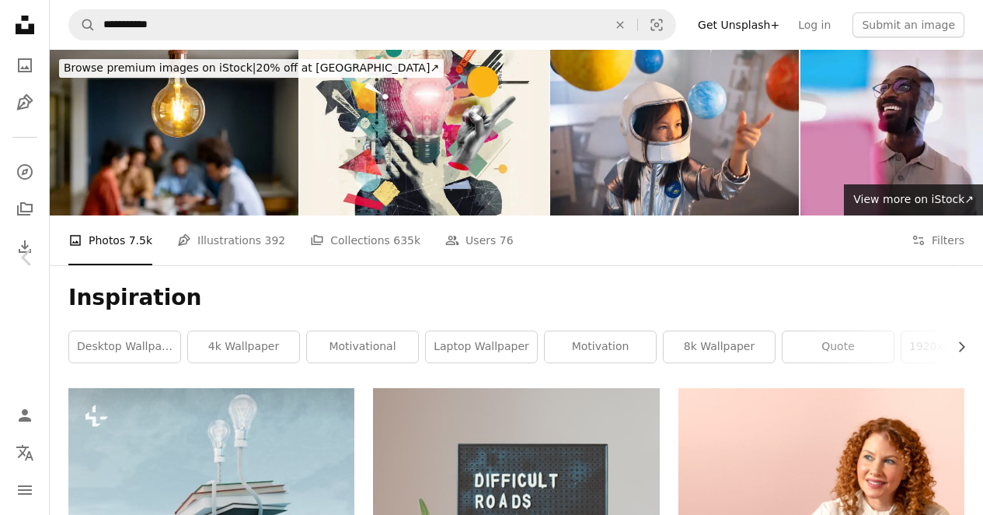 The image size is (983, 515). What do you see at coordinates (25, 172) in the screenshot?
I see `a: Explore` at bounding box center [25, 172].